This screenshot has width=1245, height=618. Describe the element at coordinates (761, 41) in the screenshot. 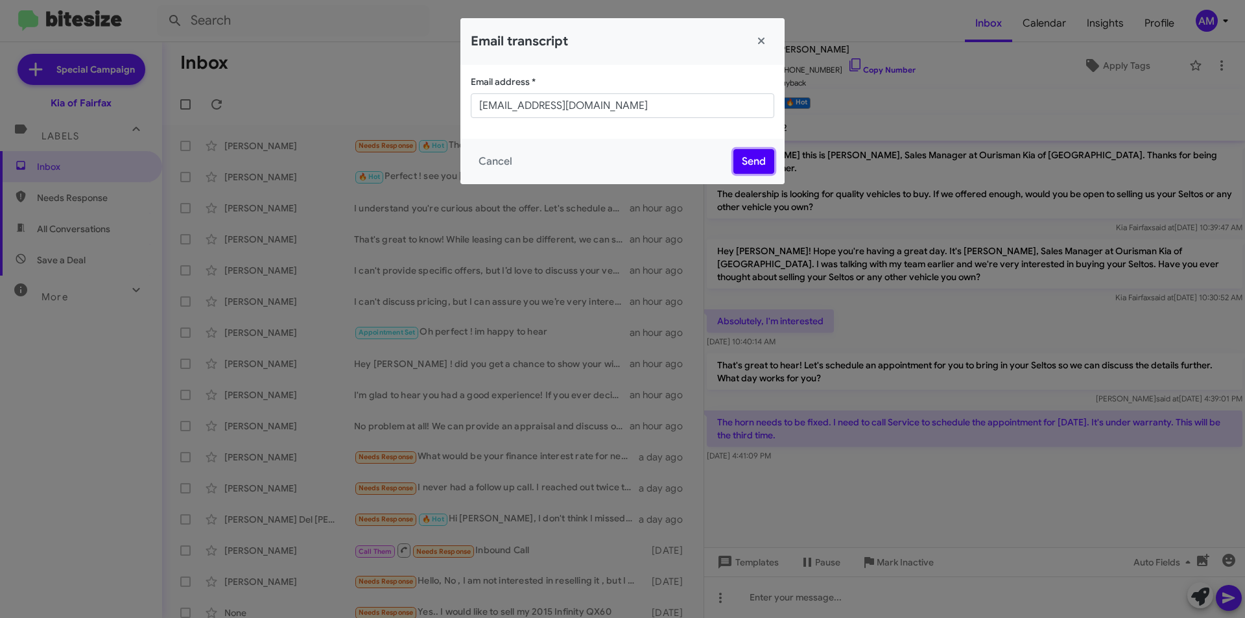

I see `button: Close` at that location.